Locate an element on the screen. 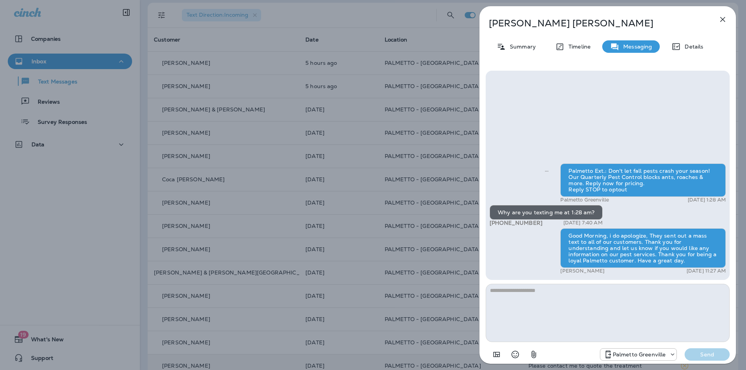 This screenshot has width=746, height=370. p: Messaging is located at coordinates (636, 47).